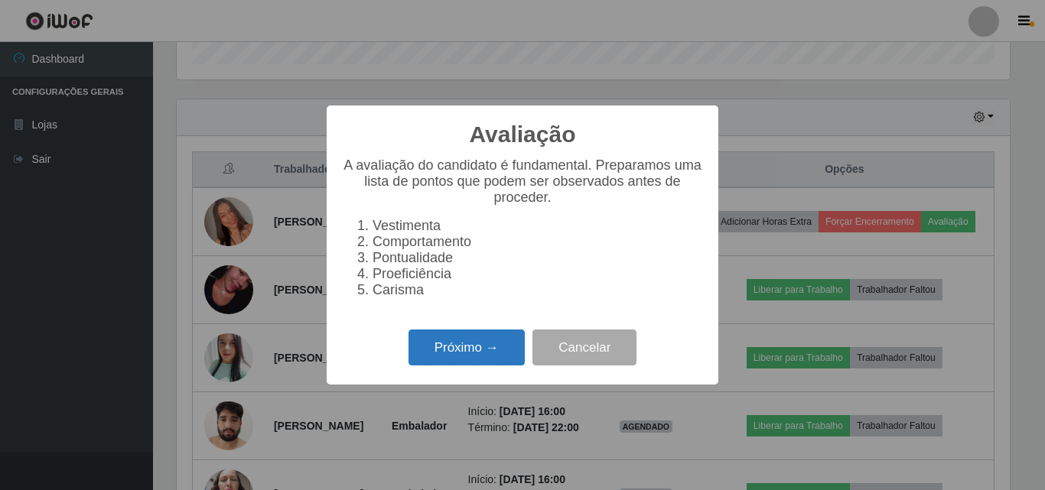 The width and height of the screenshot is (1045, 490). I want to click on li: Pontualidade, so click(538, 258).